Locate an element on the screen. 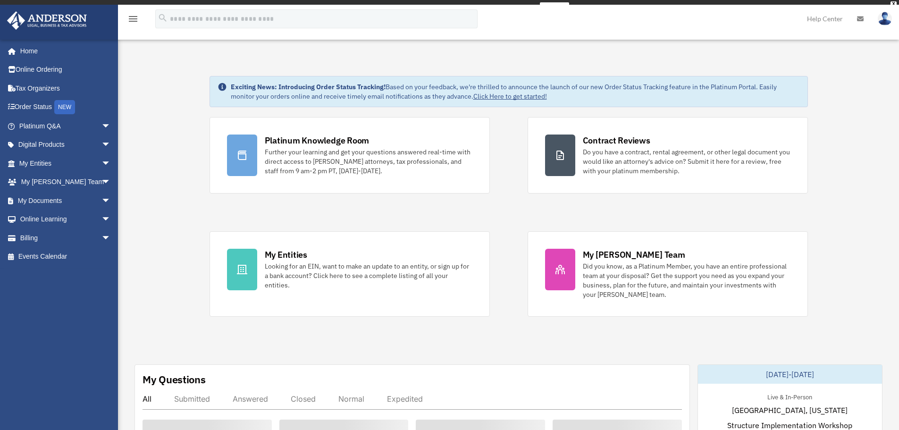 The image size is (899, 430). div: Get a chance to win 6 months of Platinum for free just by filling out this is located at coordinates (433, 8).